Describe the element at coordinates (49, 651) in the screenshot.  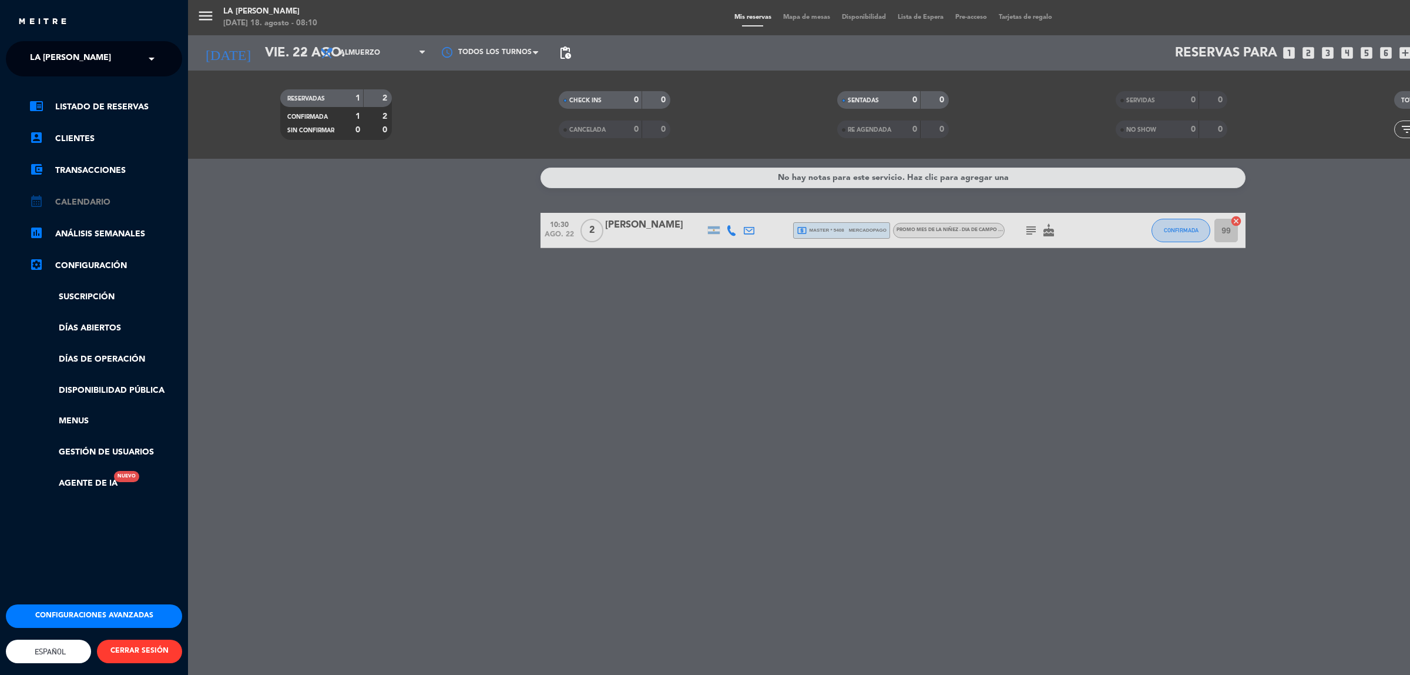
I see `span: Español` at that location.